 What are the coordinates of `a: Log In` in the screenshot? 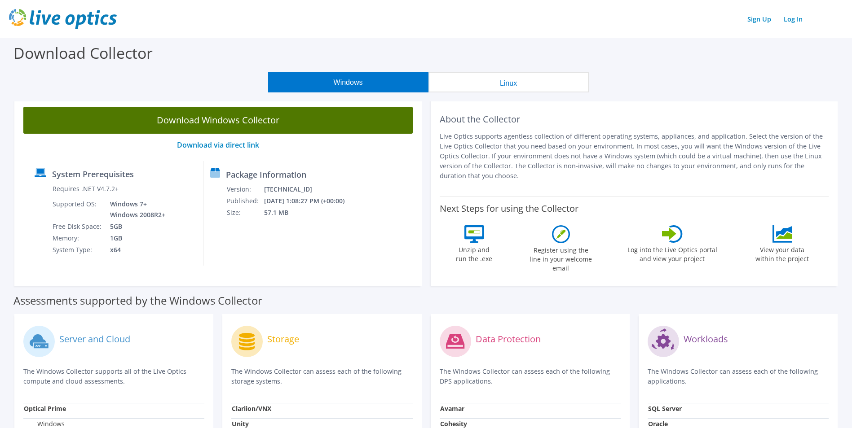 It's located at (793, 19).